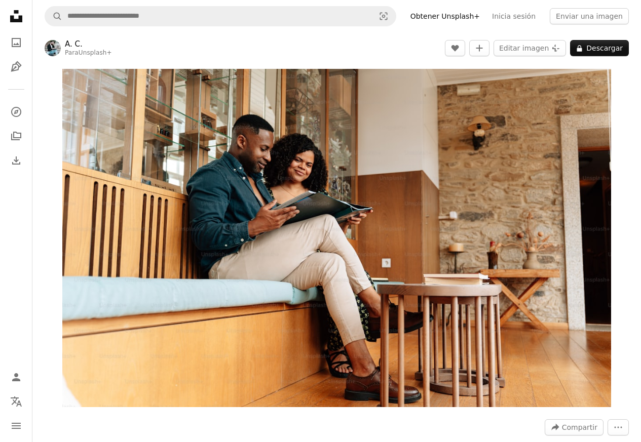  I want to click on a: Historial de descargas, so click(16, 161).